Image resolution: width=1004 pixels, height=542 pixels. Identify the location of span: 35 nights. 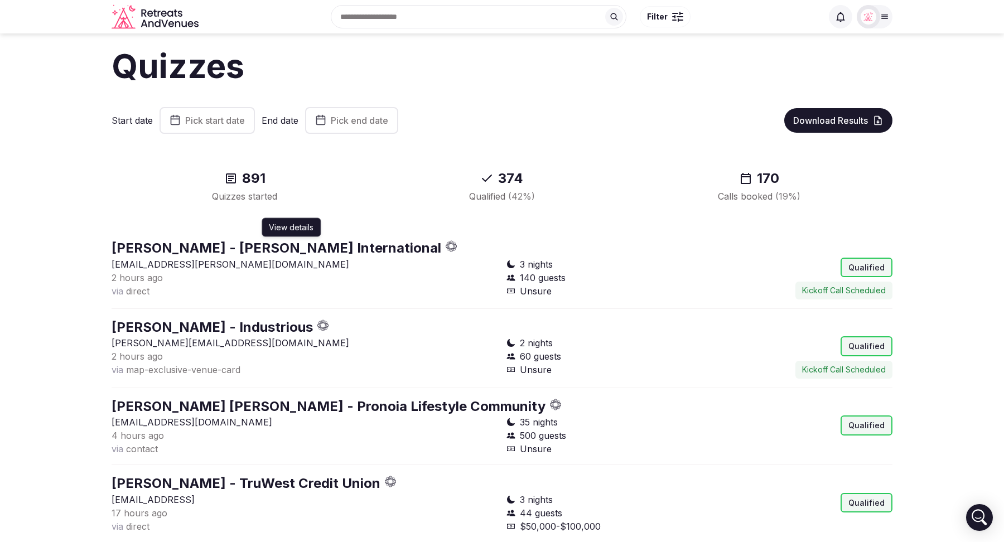
(539, 422).